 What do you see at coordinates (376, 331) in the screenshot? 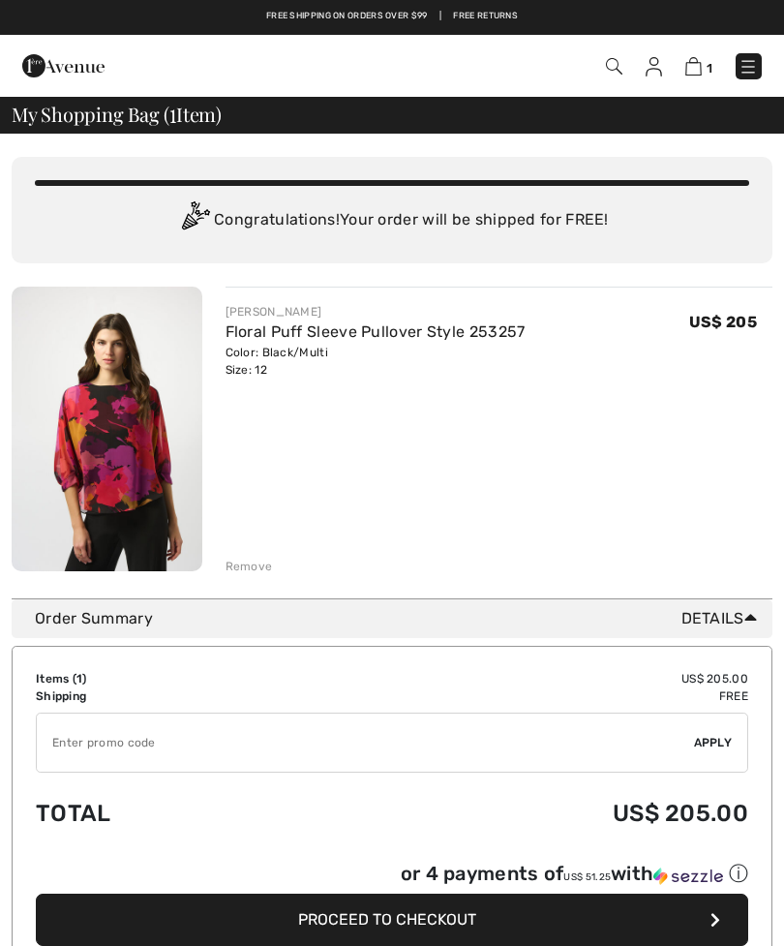
I see `a: Floral Puff Sleeve Pullover Style 253257` at bounding box center [376, 331].